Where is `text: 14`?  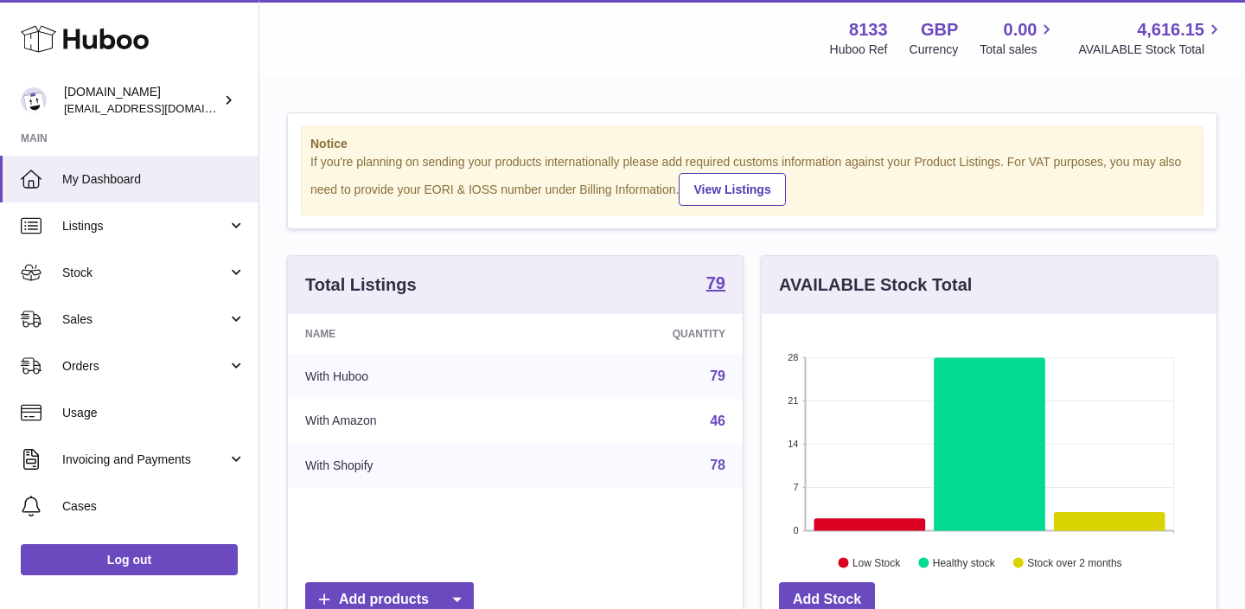
text: 14 is located at coordinates (793, 444).